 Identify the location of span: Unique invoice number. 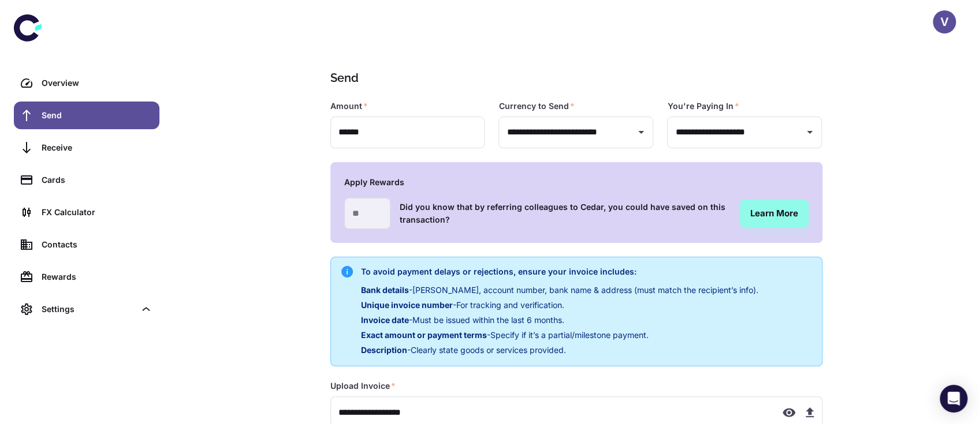
(407, 305).